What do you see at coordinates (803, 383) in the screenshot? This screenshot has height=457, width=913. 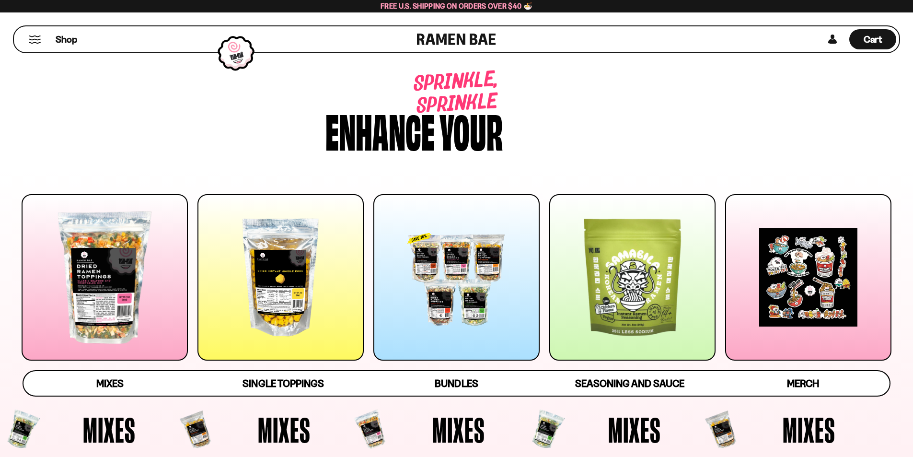 I see `a: Merch` at bounding box center [803, 383].